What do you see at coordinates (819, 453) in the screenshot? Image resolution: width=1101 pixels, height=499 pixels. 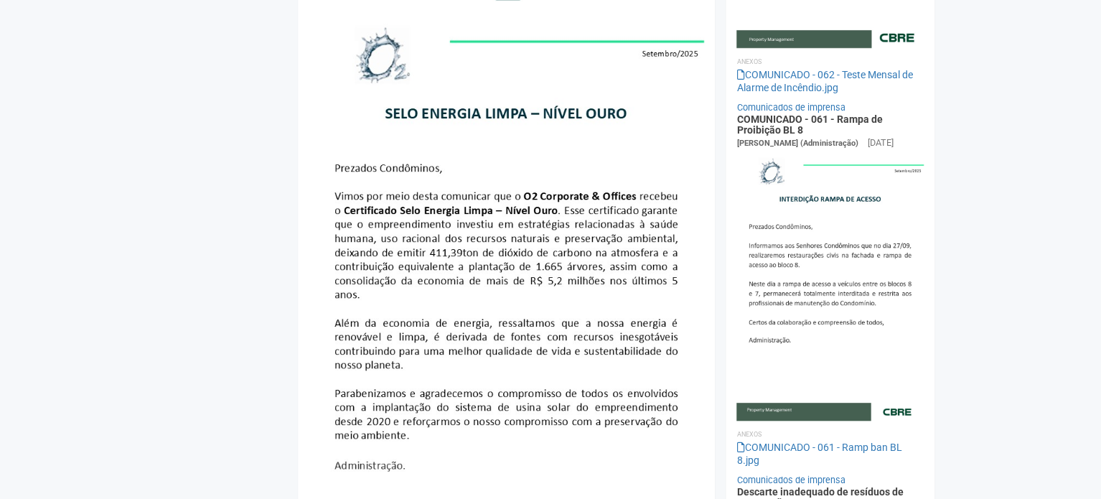 I see `font: COMUNICADO - 061 - Ramp ban BL 8.jpg` at bounding box center [819, 453].